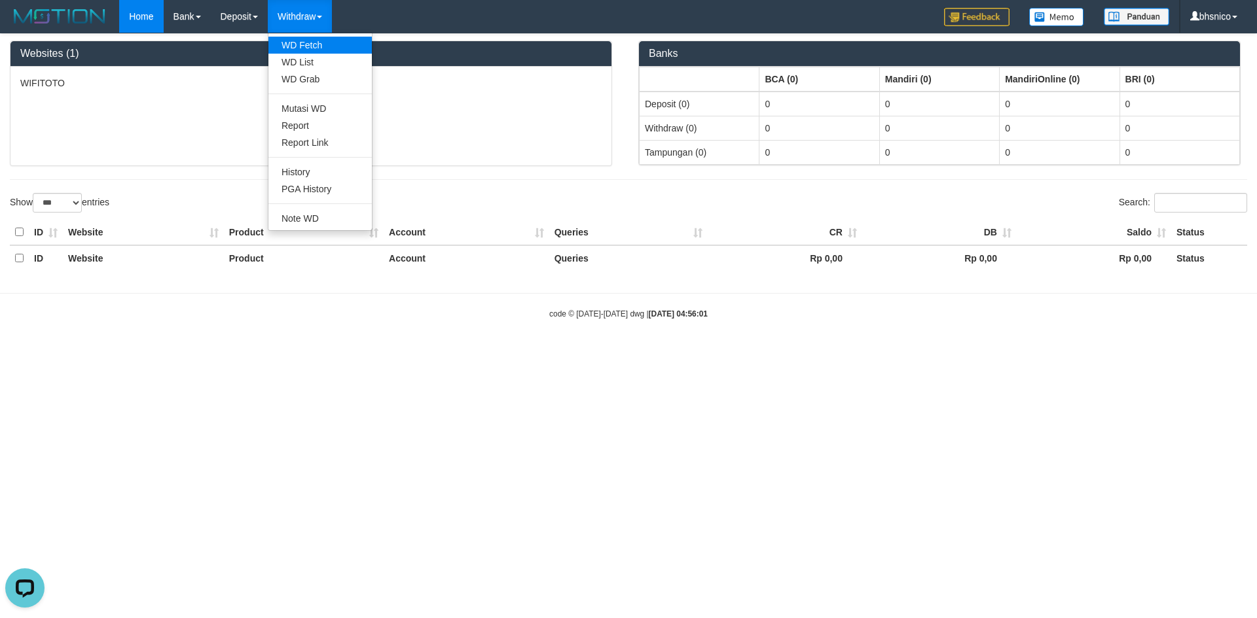  I want to click on select: Showentries, so click(57, 203).